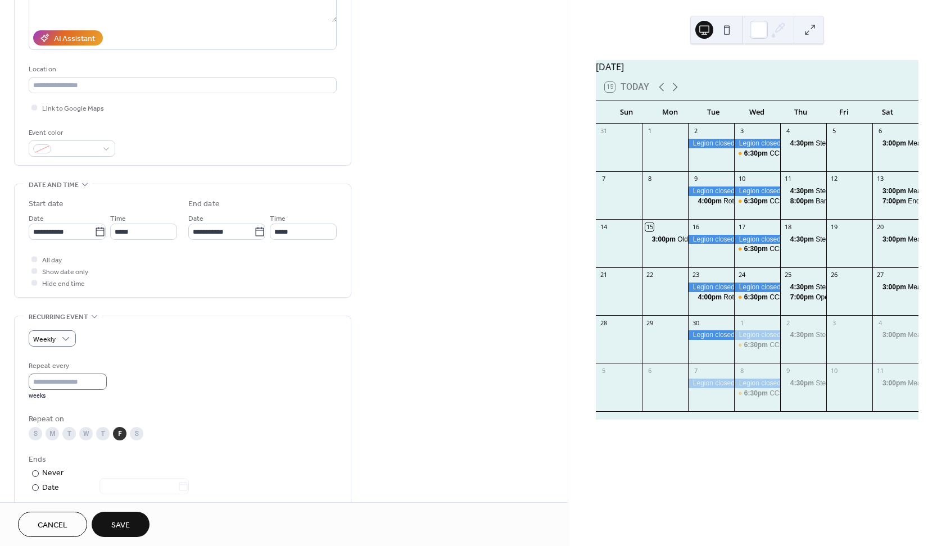  I want to click on div: 12, so click(833, 179).